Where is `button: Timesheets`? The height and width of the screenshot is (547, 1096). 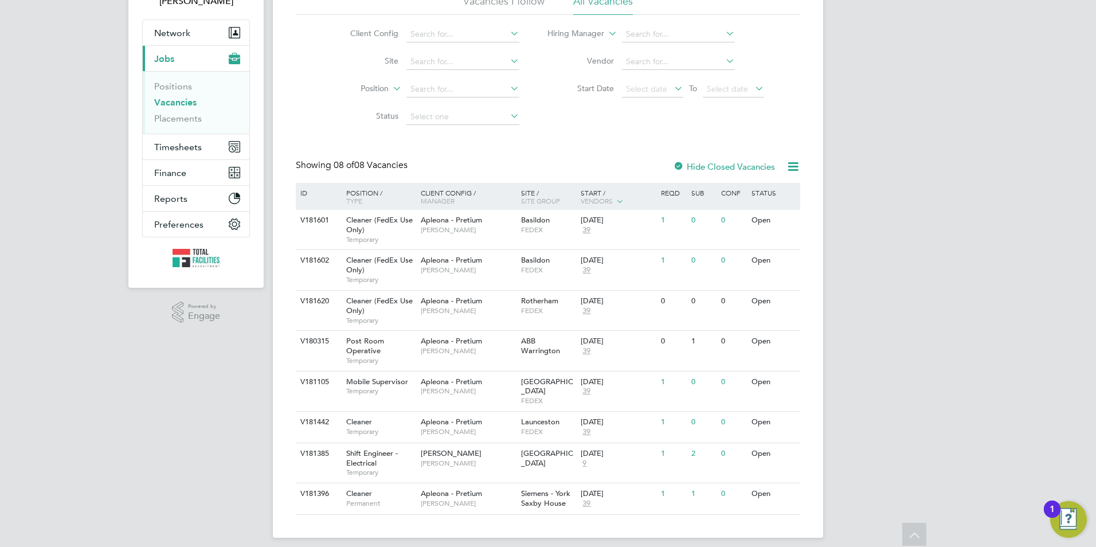
button: Timesheets is located at coordinates (196, 147).